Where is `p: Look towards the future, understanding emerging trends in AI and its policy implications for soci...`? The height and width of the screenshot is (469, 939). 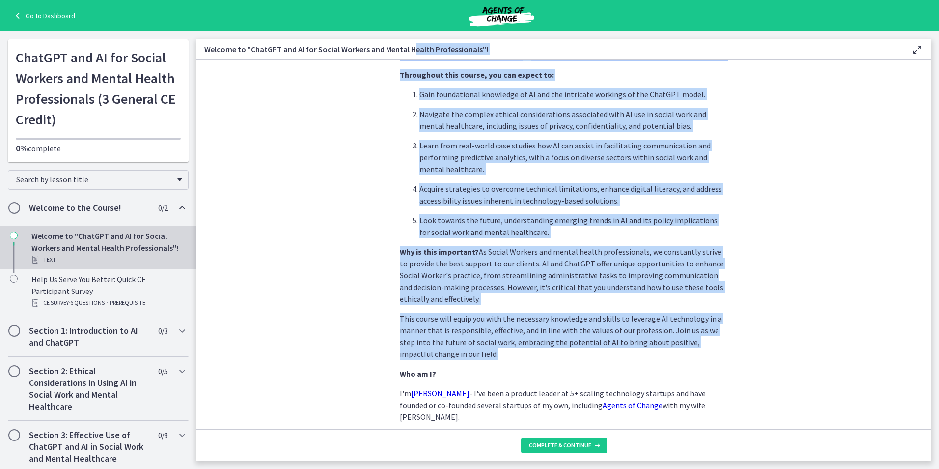
p: Look towards the future, understanding emerging trends in AI and its policy implications for soci... is located at coordinates (574, 226).